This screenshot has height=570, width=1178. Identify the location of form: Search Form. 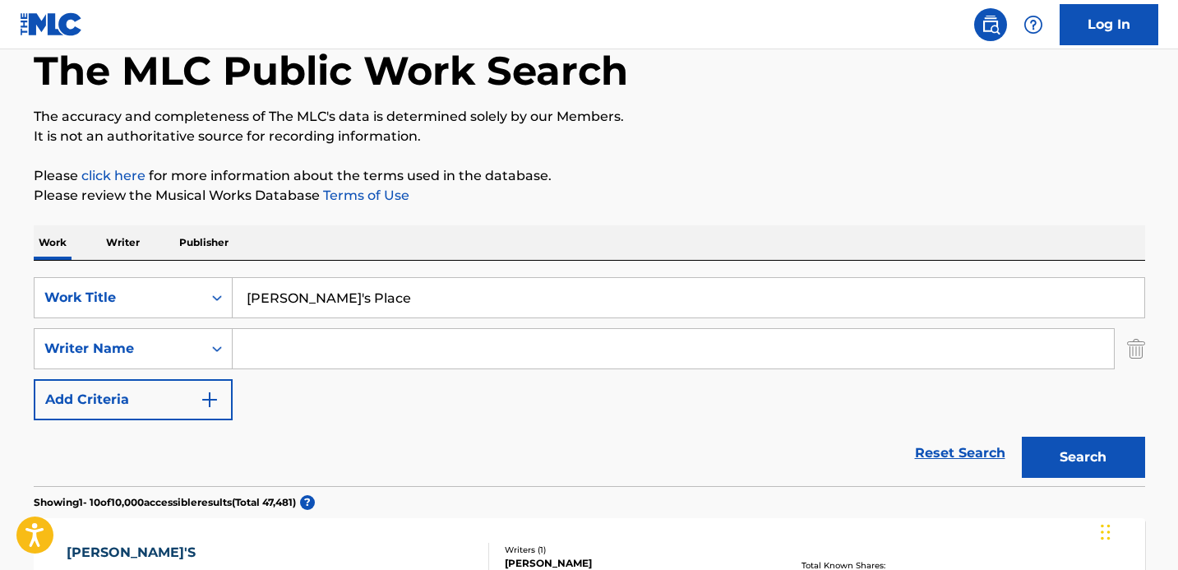
(589, 381).